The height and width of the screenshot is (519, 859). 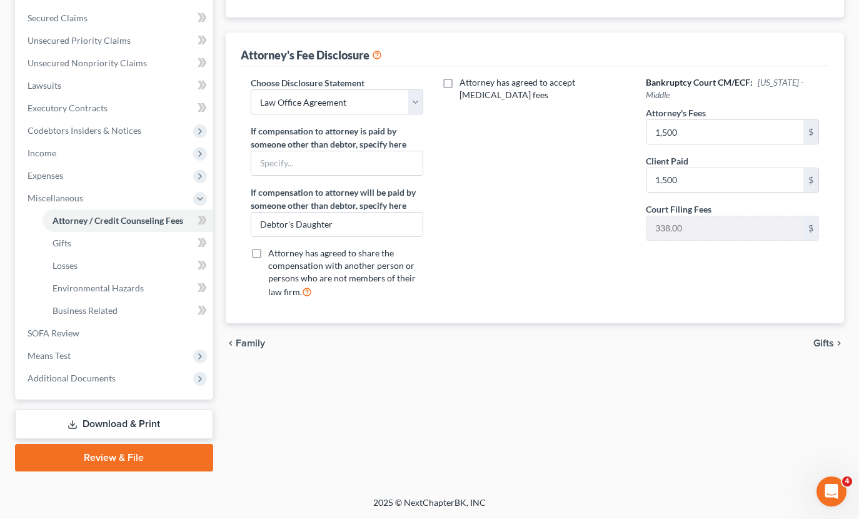 I want to click on label: Attorney's Fees, so click(x=676, y=113).